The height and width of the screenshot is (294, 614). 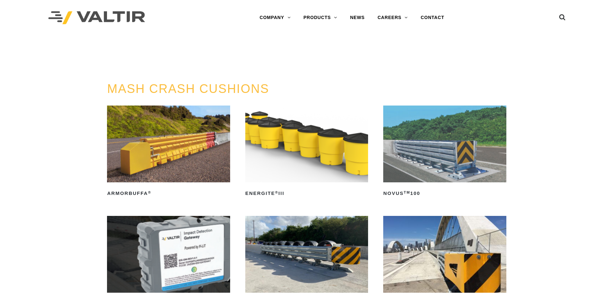 I want to click on a: COMPANY, so click(x=275, y=18).